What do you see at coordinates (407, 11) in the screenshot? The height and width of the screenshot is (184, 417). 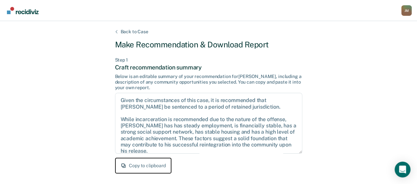 I see `div: J M` at bounding box center [407, 11].